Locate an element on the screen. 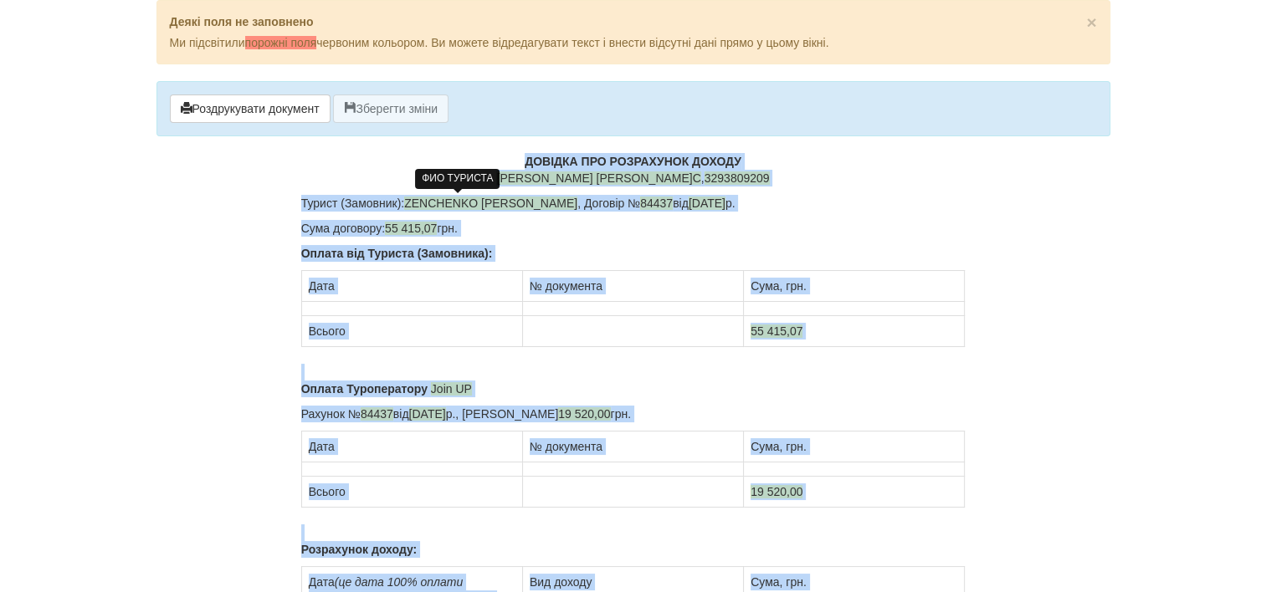 Image resolution: width=1266 pixels, height=592 pixels. span: порожні поля is located at coordinates (281, 43).